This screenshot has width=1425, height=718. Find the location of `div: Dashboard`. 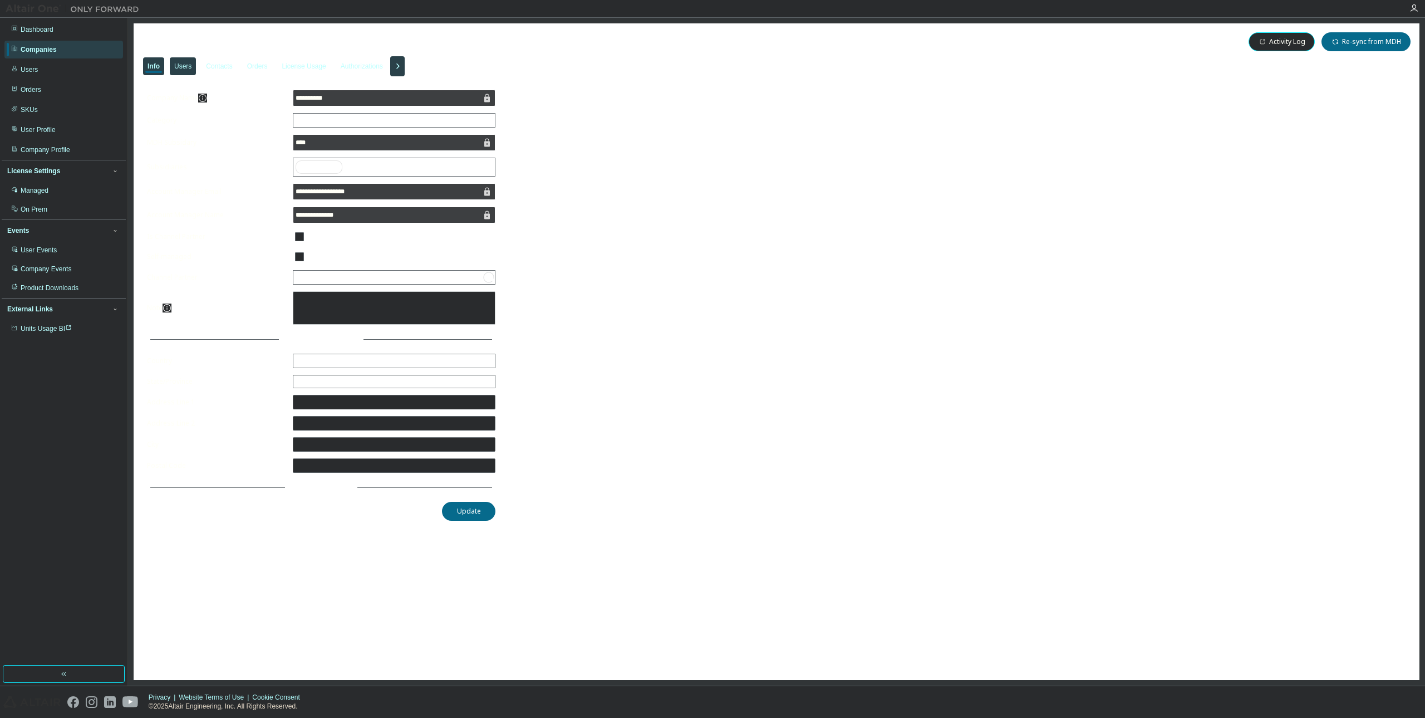

div: Dashboard is located at coordinates (37, 30).